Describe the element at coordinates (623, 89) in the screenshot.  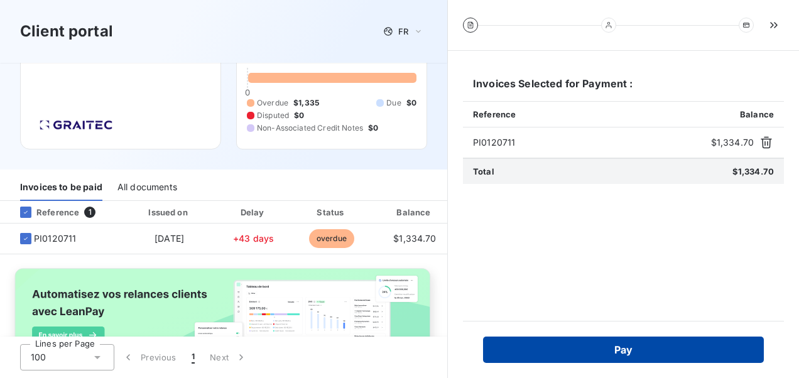
I see `h6: Invoices Selected for Payment :` at that location.